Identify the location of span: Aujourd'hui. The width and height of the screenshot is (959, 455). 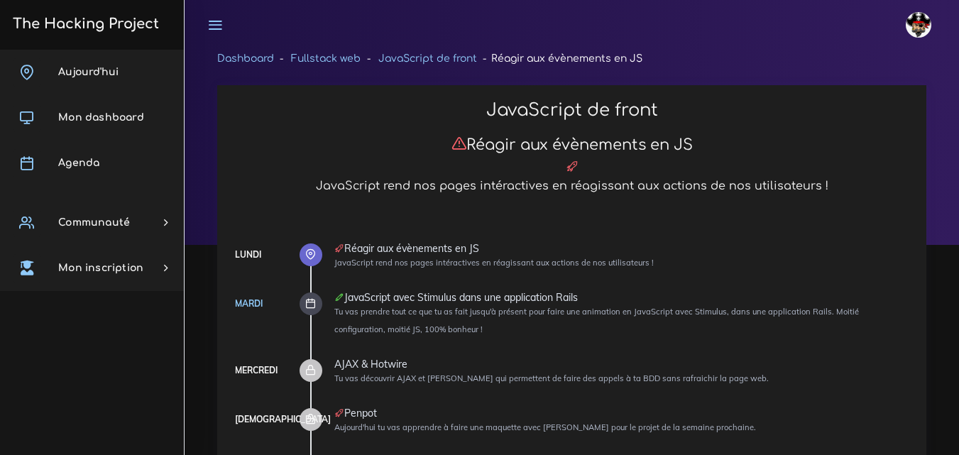
(88, 72).